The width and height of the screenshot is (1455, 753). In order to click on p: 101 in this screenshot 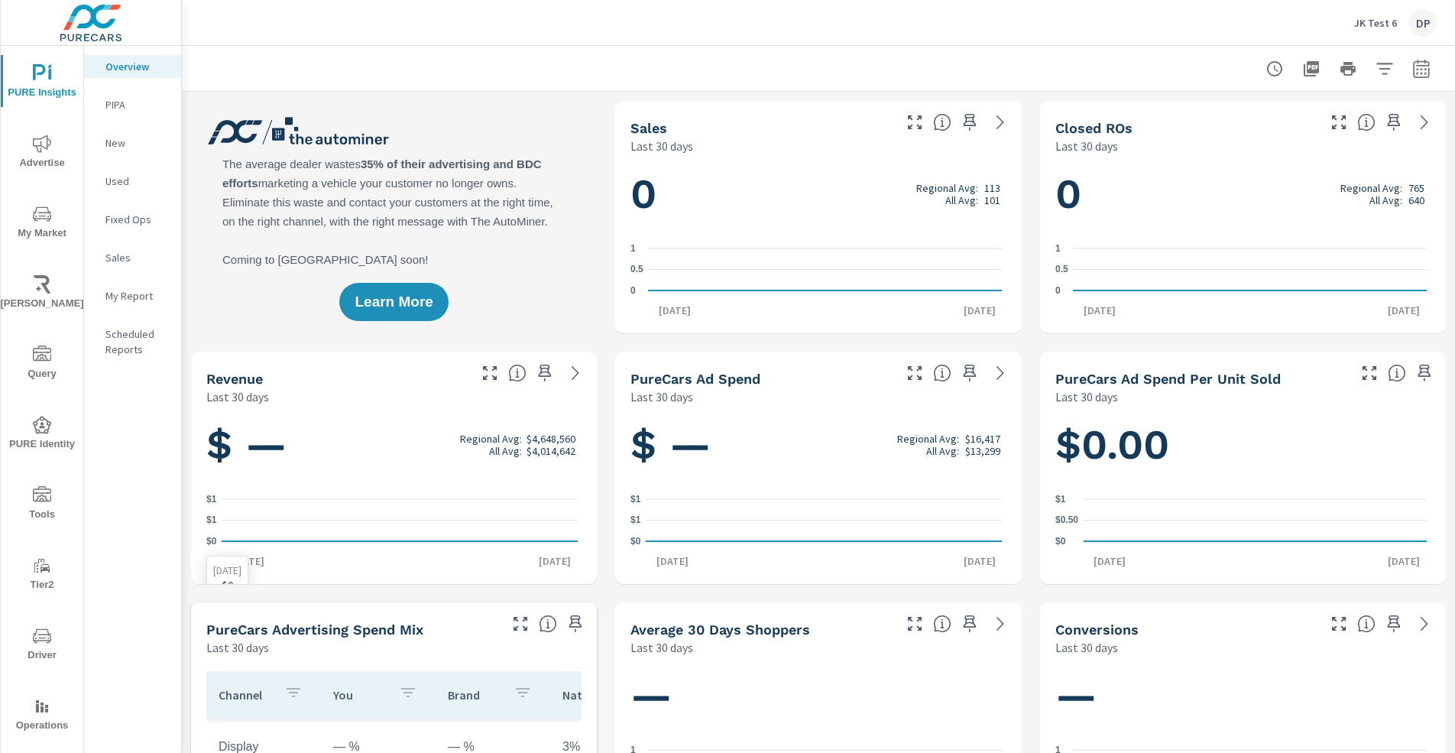, I will do `click(992, 200)`.